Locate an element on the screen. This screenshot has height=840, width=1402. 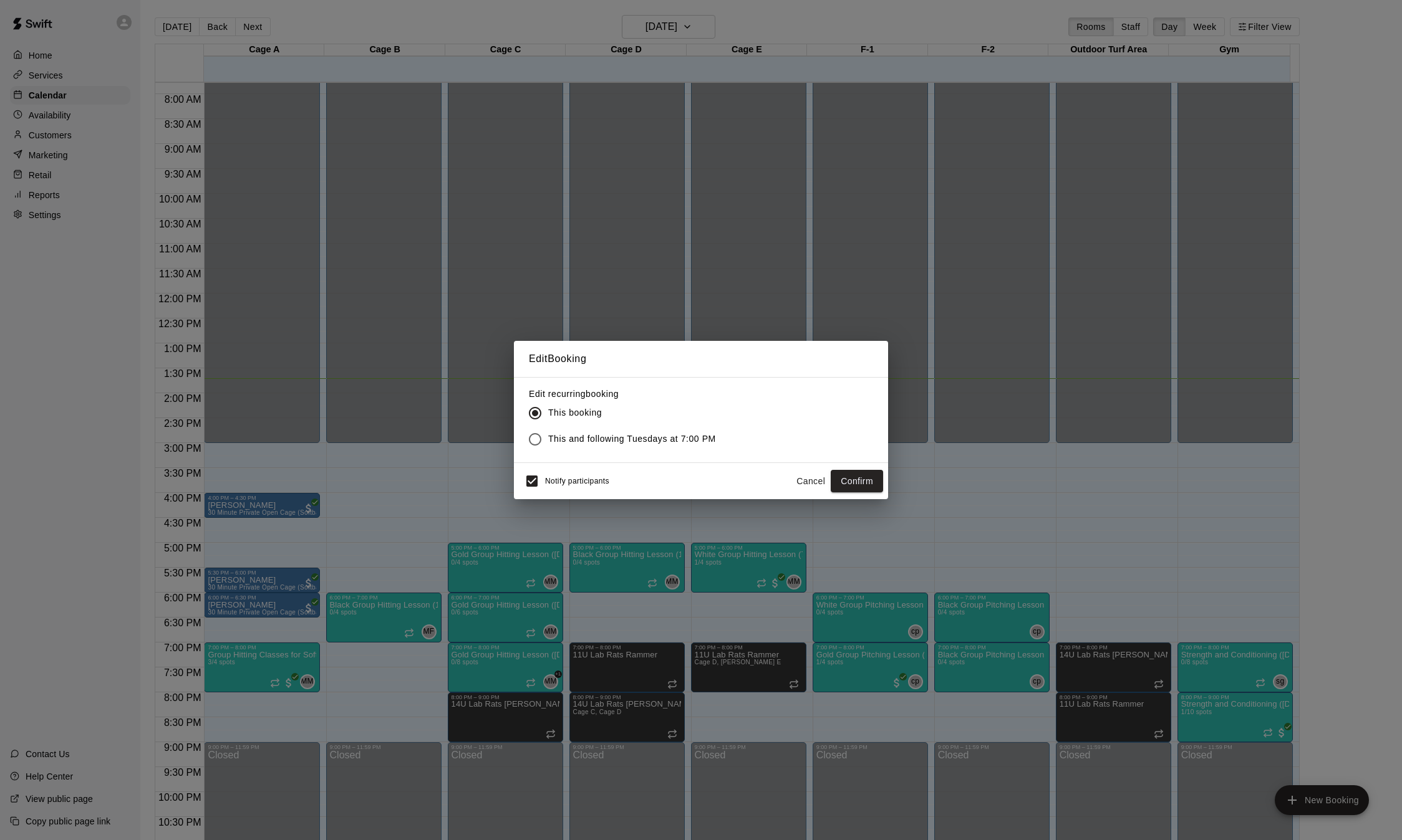
button: Confirm is located at coordinates (857, 482).